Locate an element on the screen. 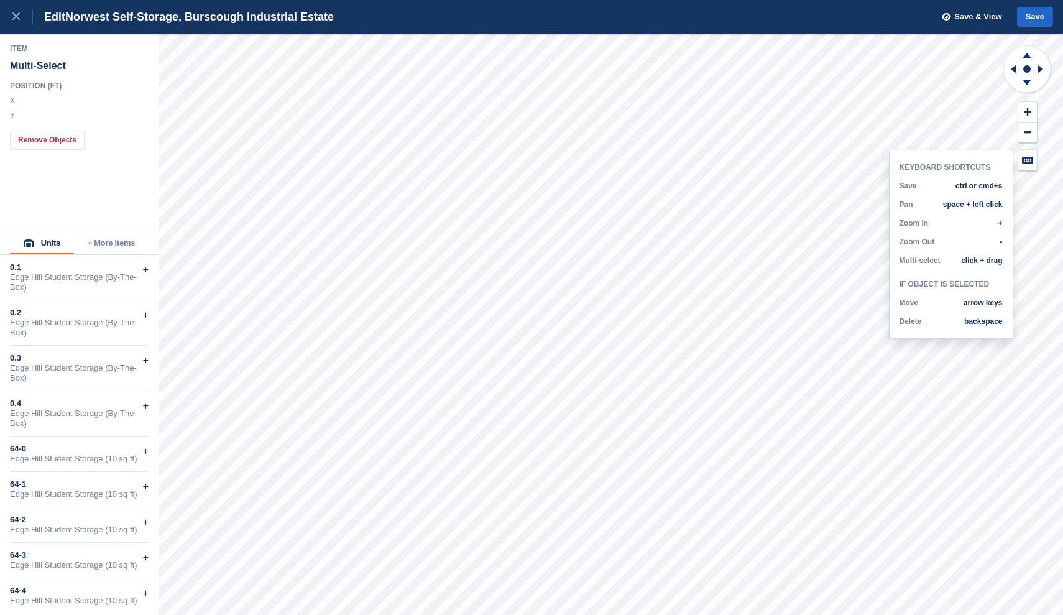  button: Save is located at coordinates (1036, 17).